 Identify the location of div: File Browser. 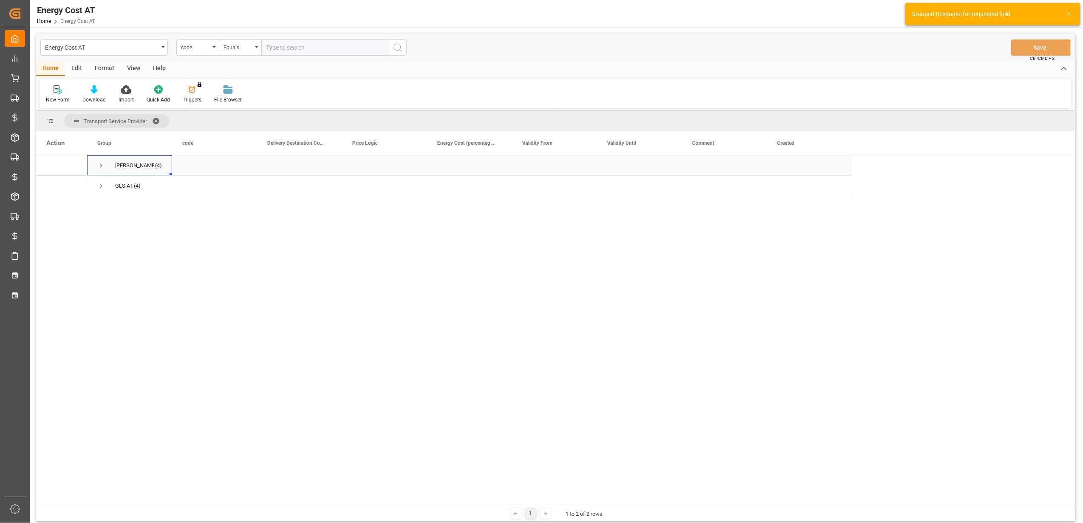
(228, 100).